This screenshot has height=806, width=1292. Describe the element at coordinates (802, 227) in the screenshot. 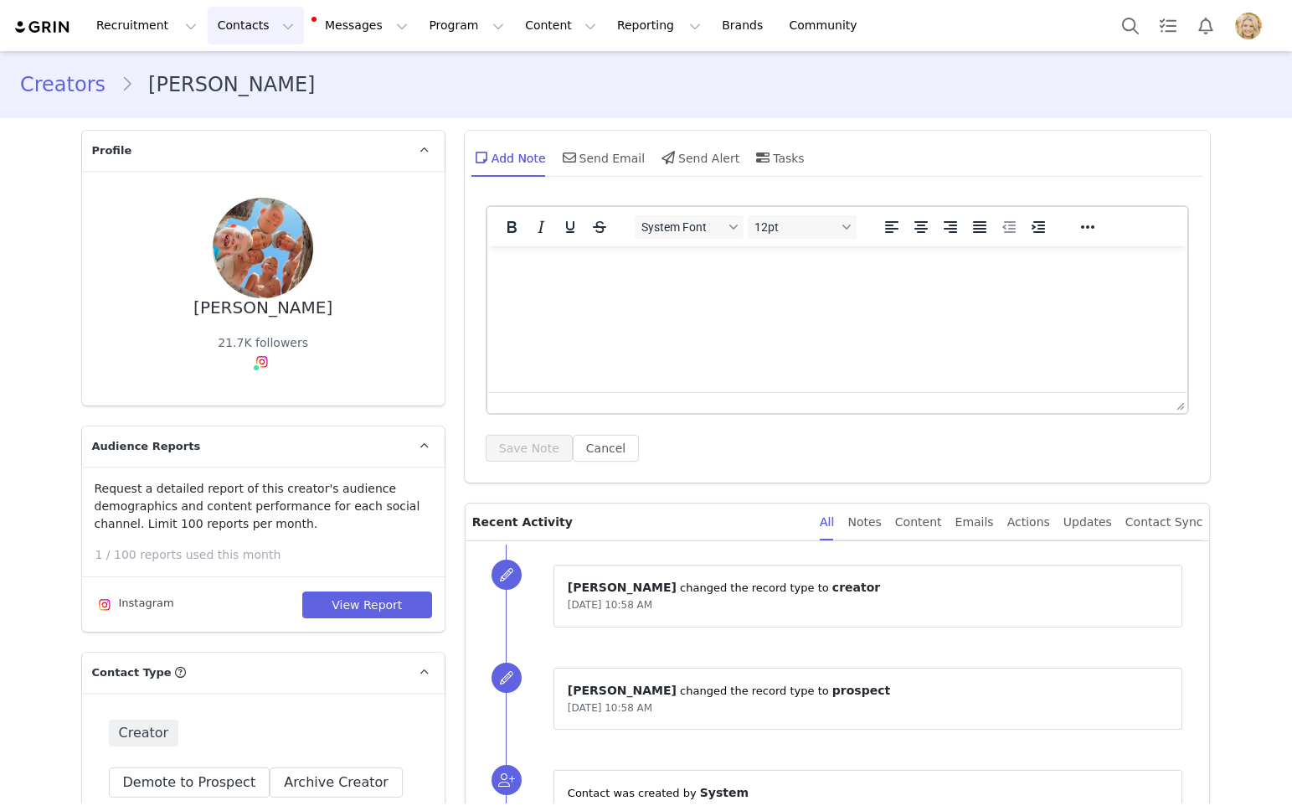

I see `button: Font sizes` at that location.